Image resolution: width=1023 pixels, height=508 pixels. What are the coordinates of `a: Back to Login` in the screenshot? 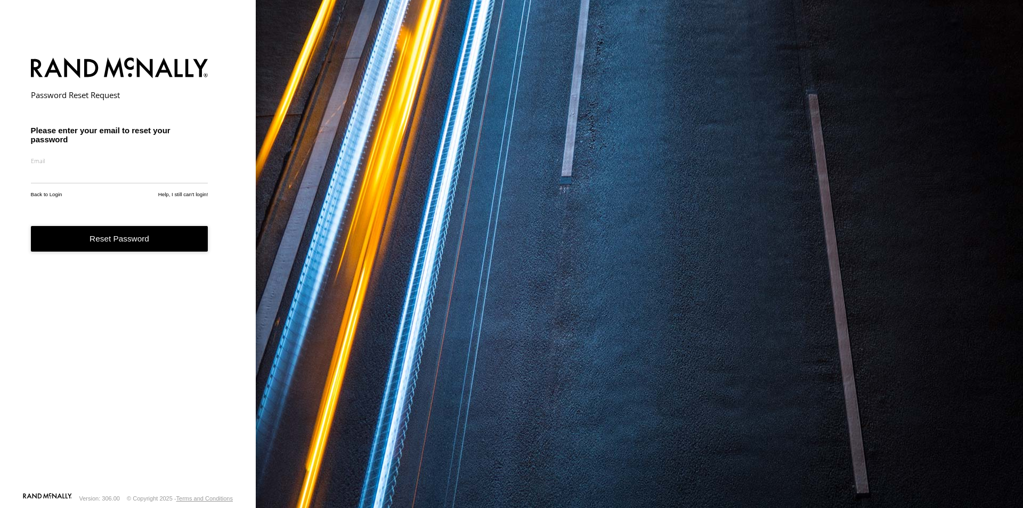 It's located at (46, 194).